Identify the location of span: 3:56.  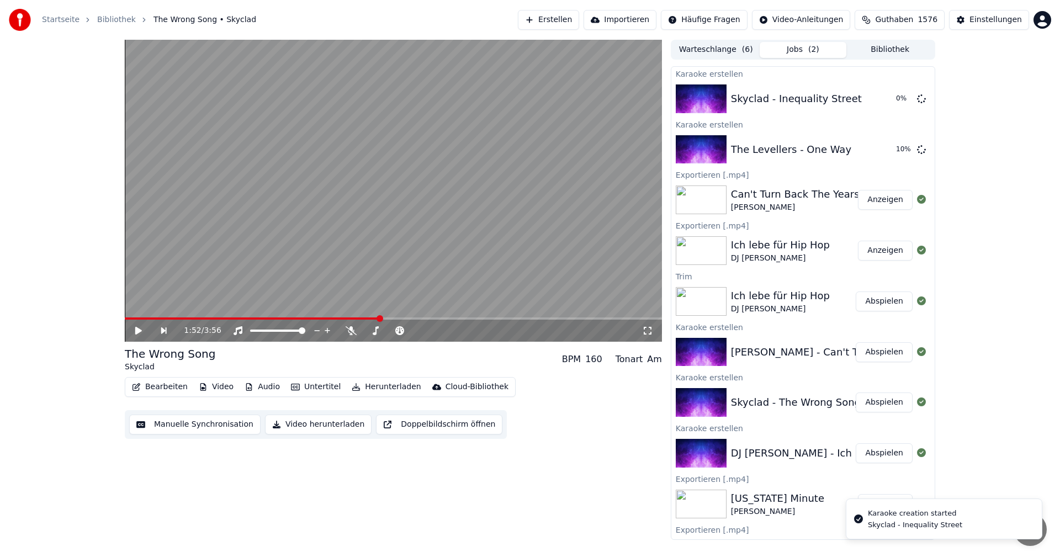
(212, 331).